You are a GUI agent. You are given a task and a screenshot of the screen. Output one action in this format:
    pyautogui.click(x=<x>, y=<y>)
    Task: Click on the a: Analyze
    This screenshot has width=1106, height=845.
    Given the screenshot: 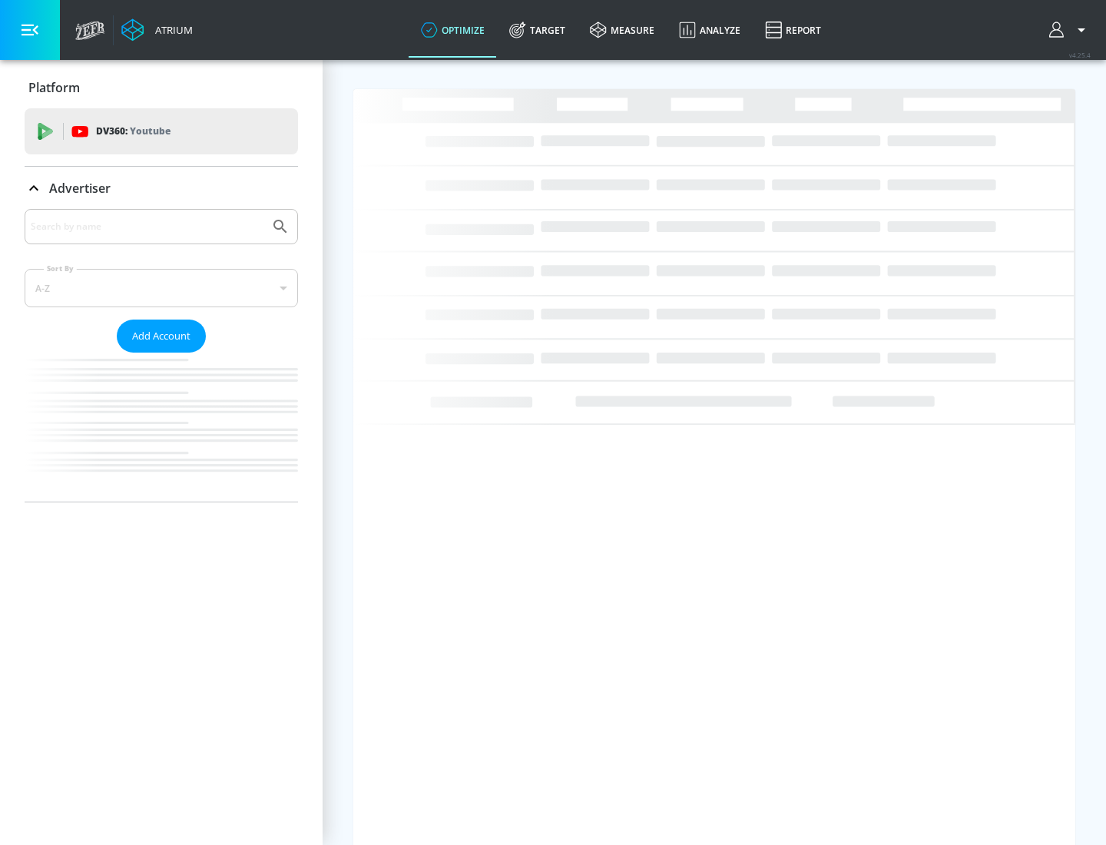 What is the action you would take?
    pyautogui.click(x=710, y=30)
    